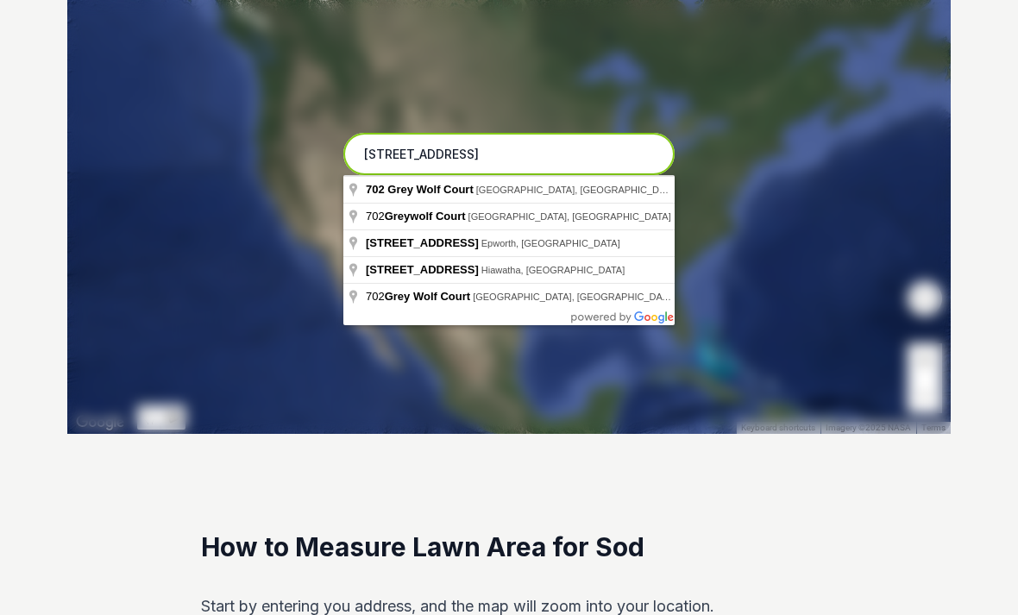 The width and height of the screenshot is (1018, 615). I want to click on h2: How to Measure Lawn Area for Sod, so click(509, 548).